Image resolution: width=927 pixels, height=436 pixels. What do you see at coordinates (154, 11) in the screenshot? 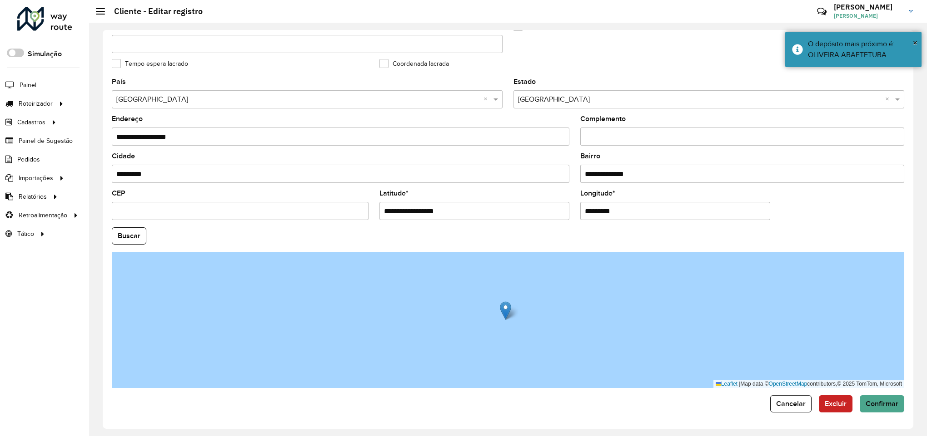
I see `h2: Cliente - Editar registro` at bounding box center [154, 11].